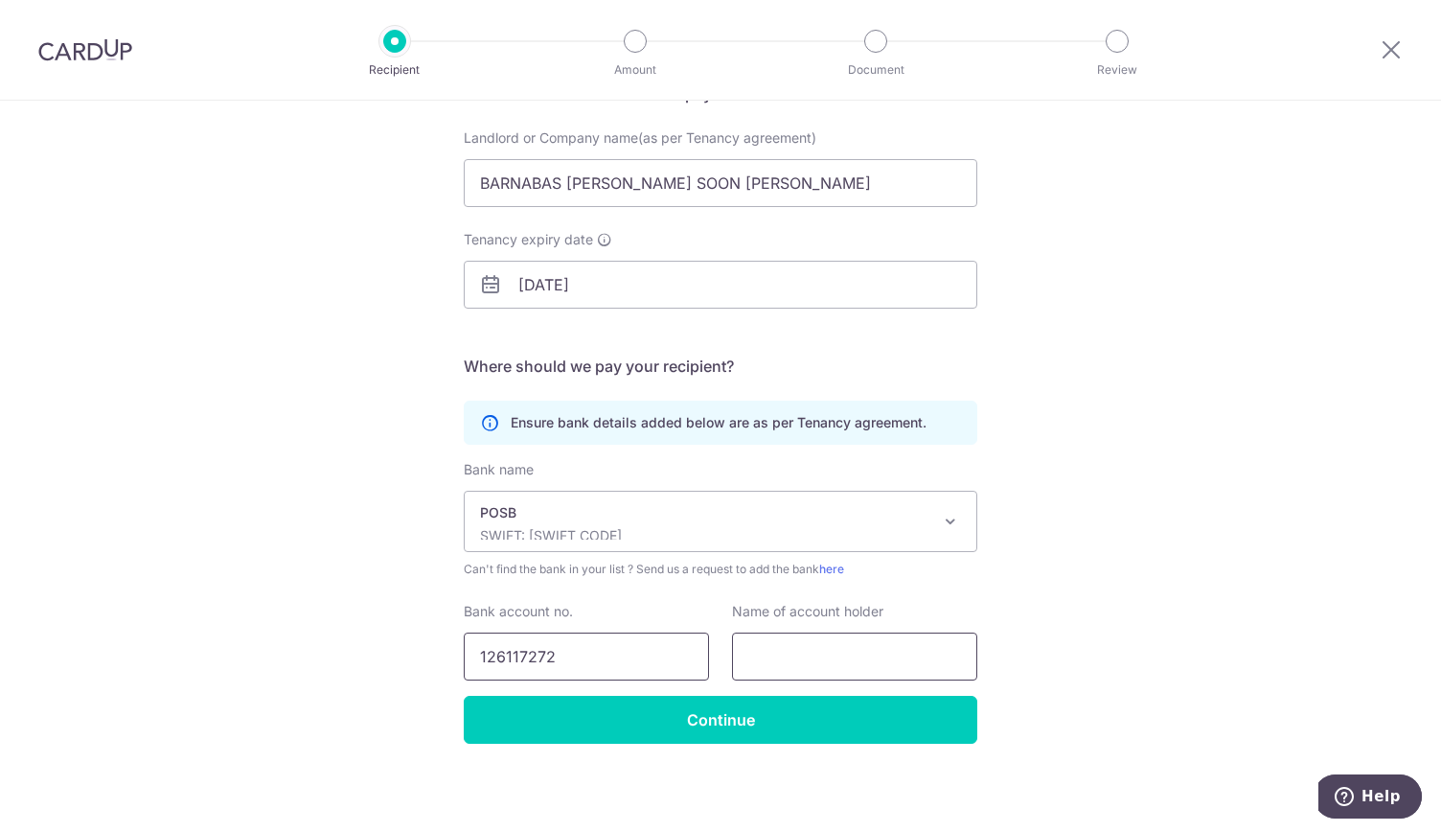 Image resolution: width=1441 pixels, height=832 pixels. What do you see at coordinates (876, 70) in the screenshot?
I see `p: Document` at bounding box center [876, 70].